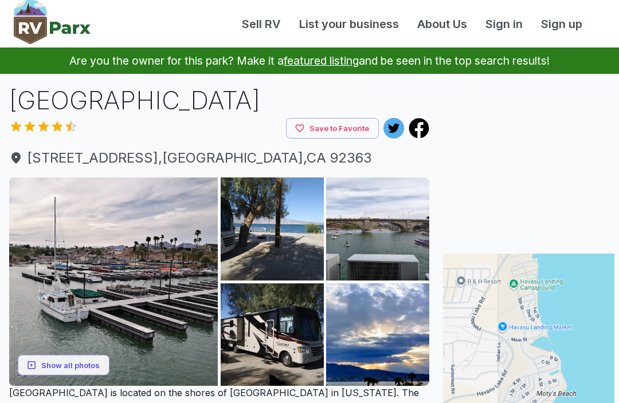  Describe the element at coordinates (113, 282) in the screenshot. I see `img: AAcXr8rQuI3xLYhrj8dT1fAQRiYjHt672irxYEuVuinfvNW-N_5azipxCmhNVH-am5Aydm0xqWfus3yf51OmX7APR4bnmNpfk...` at that location.